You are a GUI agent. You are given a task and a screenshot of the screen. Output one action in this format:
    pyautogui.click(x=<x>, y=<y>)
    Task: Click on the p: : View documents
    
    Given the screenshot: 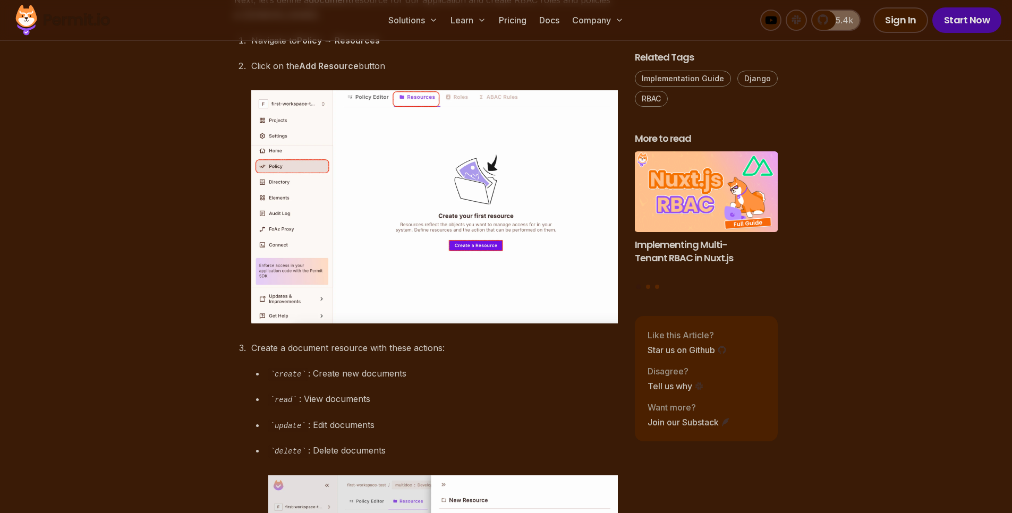 What is the action you would take?
    pyautogui.click(x=443, y=399)
    